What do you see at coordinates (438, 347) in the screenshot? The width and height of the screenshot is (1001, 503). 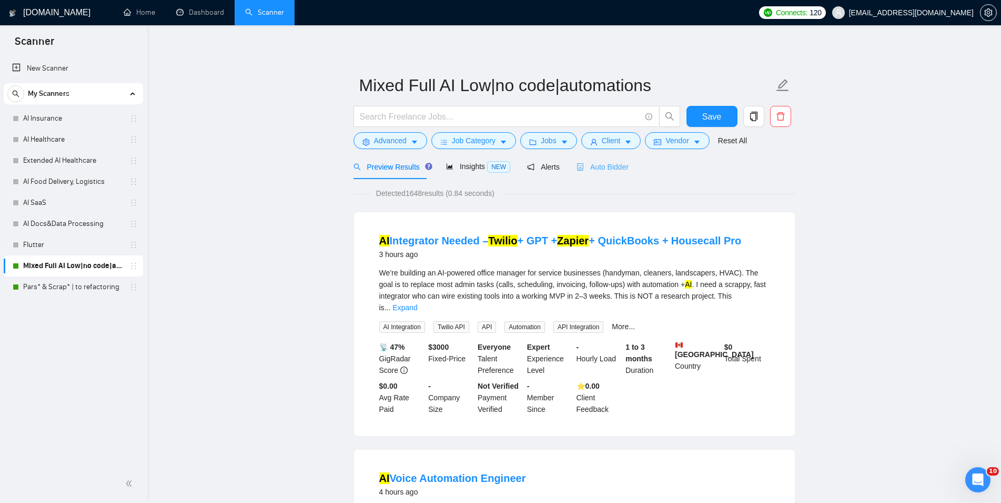 I see `b: $ 3000` at bounding box center [438, 347].